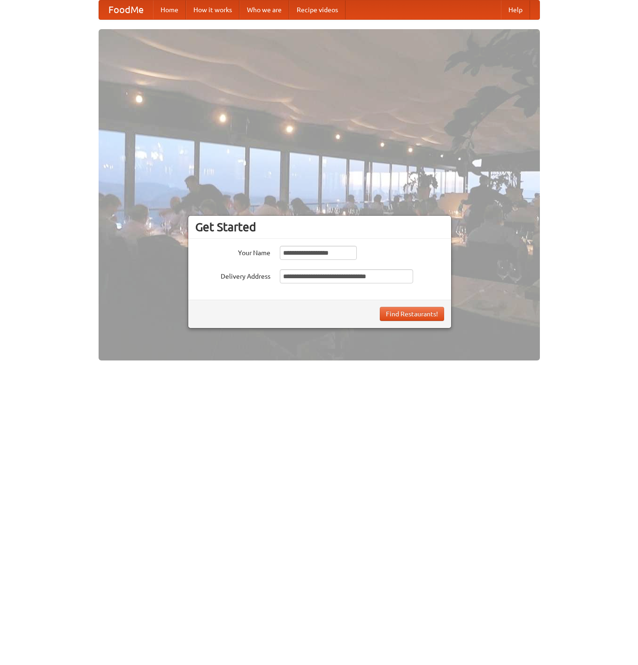 This screenshot has height=665, width=638. I want to click on a: How it works, so click(213, 10).